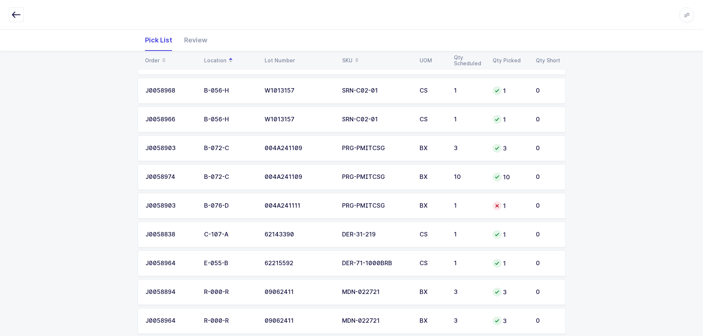  What do you see at coordinates (230, 206) in the screenshot?
I see `div: B-076-D` at bounding box center [230, 206].